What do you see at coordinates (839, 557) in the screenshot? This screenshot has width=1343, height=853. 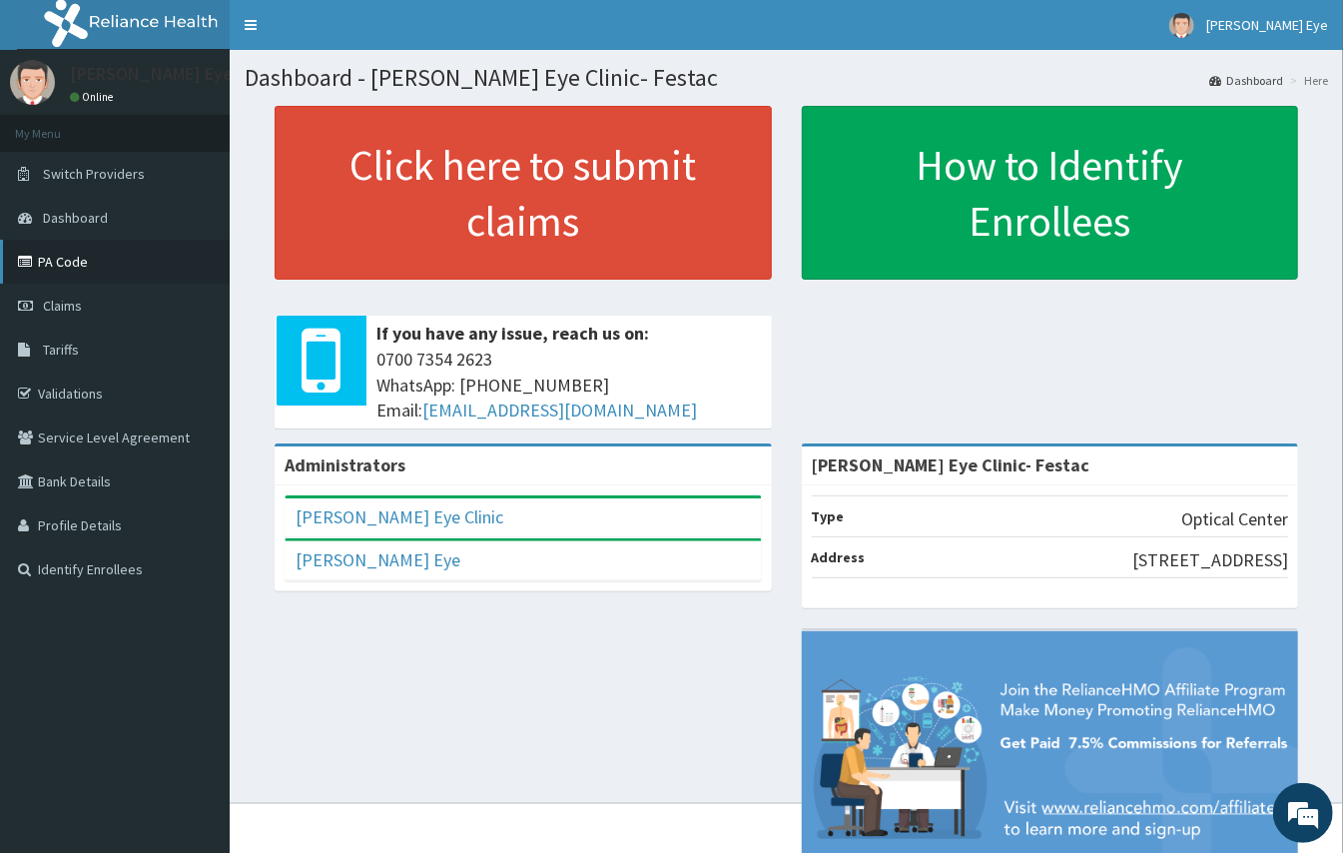 I see `b: Address` at bounding box center [839, 557].